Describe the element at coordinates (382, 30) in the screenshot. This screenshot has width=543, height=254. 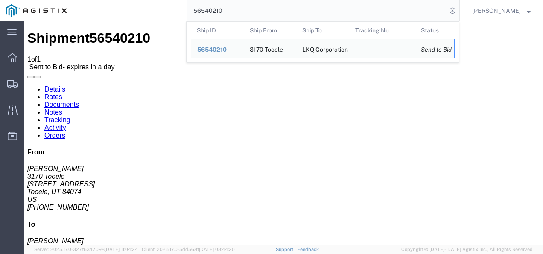
I see `th: Tracking Nu.` at that location.